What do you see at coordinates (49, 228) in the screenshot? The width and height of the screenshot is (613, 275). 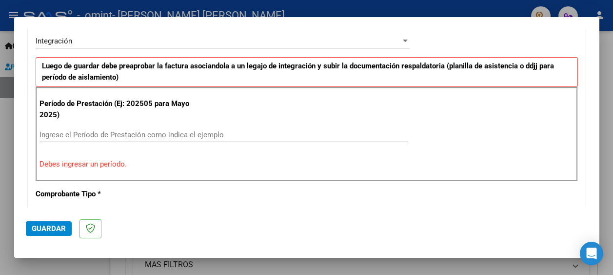 I see `button: Guardar` at bounding box center [49, 228].